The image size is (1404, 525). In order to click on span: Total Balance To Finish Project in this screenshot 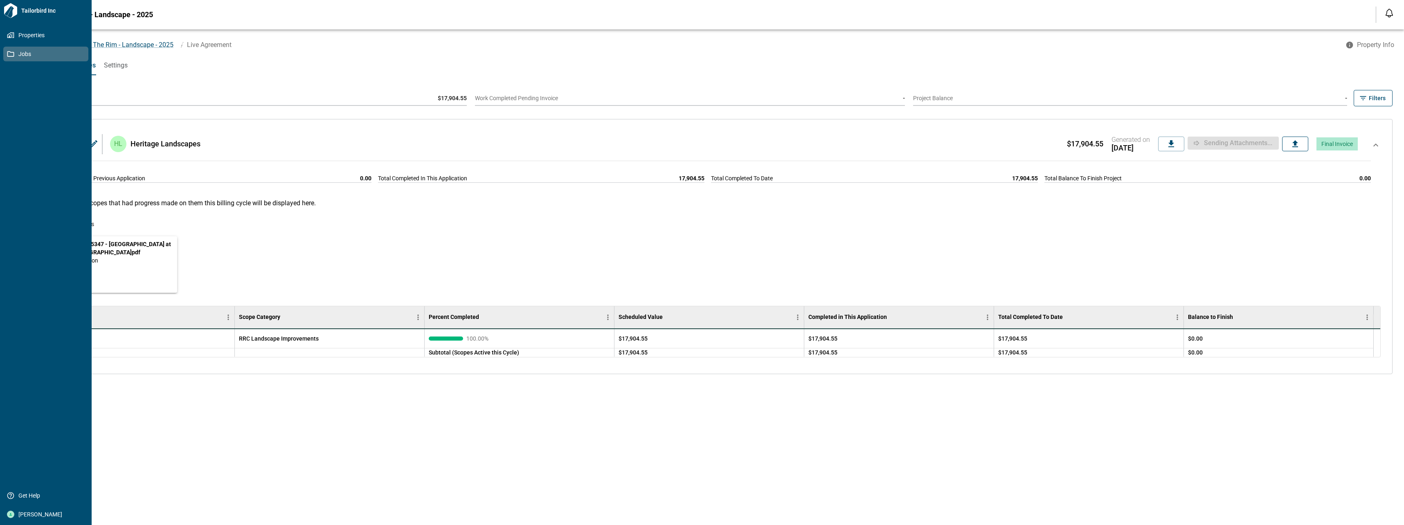, I will do `click(1083, 178)`.